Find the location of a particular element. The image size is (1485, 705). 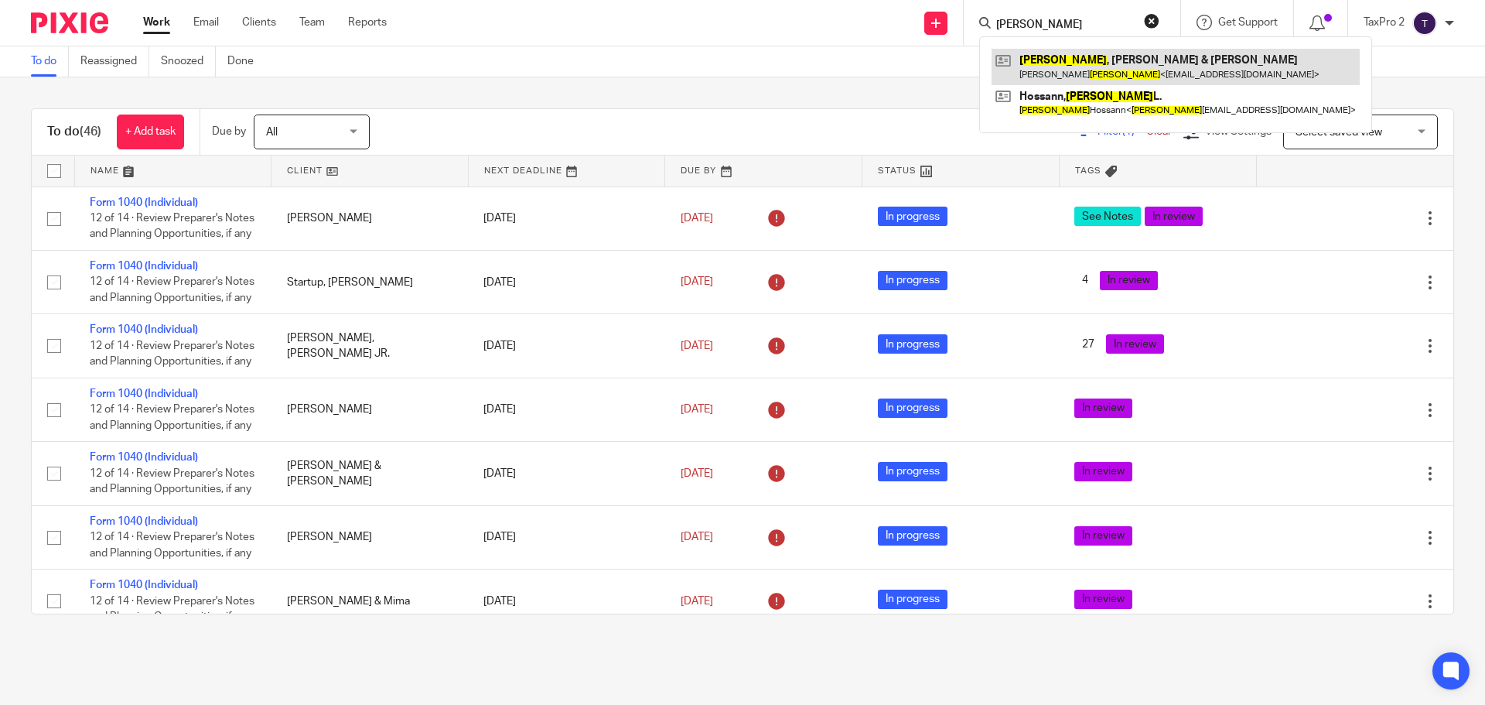

span: 4 is located at coordinates (1085, 280).